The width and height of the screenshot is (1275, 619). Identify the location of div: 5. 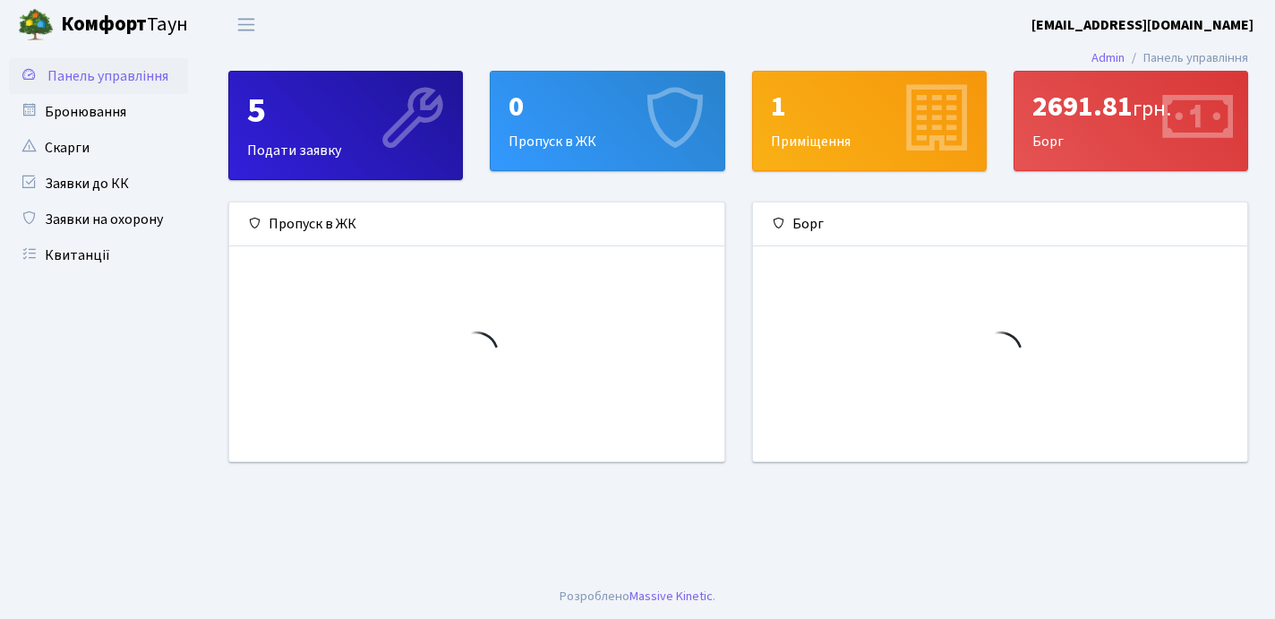
(346, 111).